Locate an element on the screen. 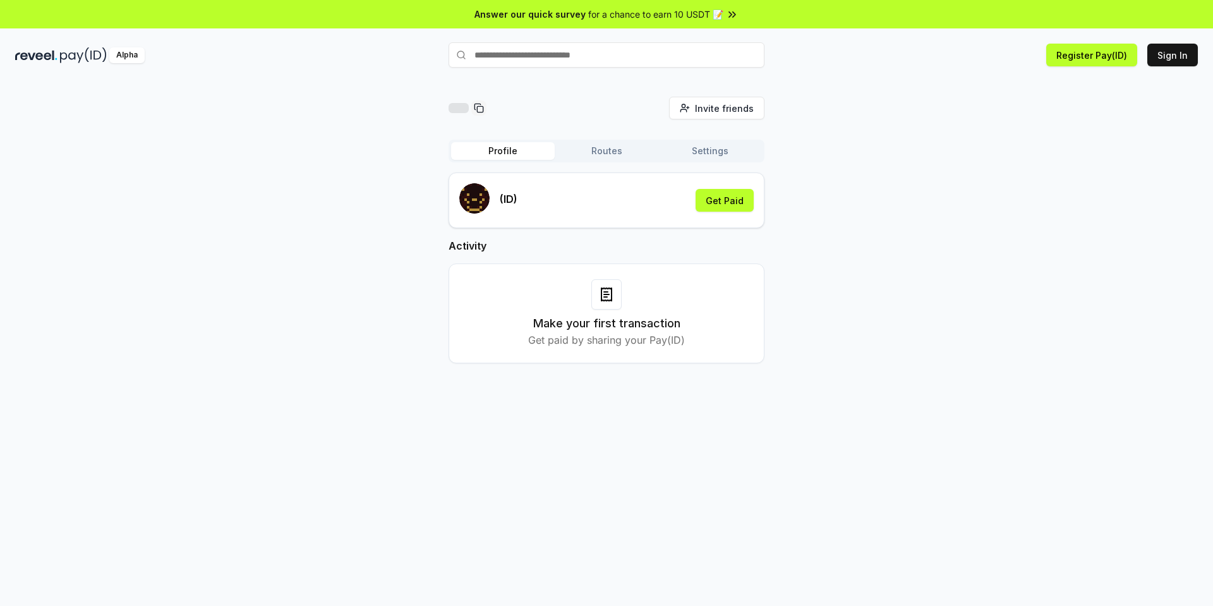  h2: Activity is located at coordinates (607, 246).